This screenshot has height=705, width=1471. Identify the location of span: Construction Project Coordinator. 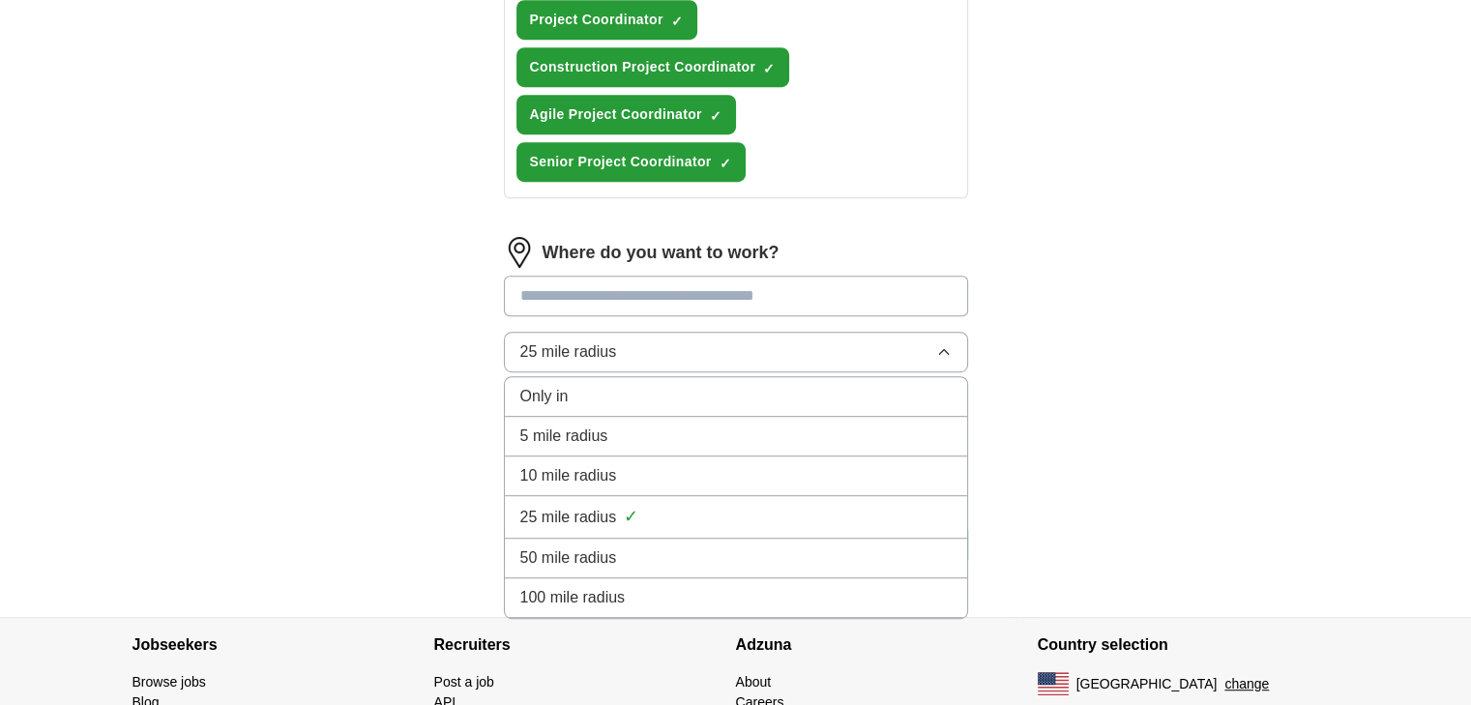
(643, 67).